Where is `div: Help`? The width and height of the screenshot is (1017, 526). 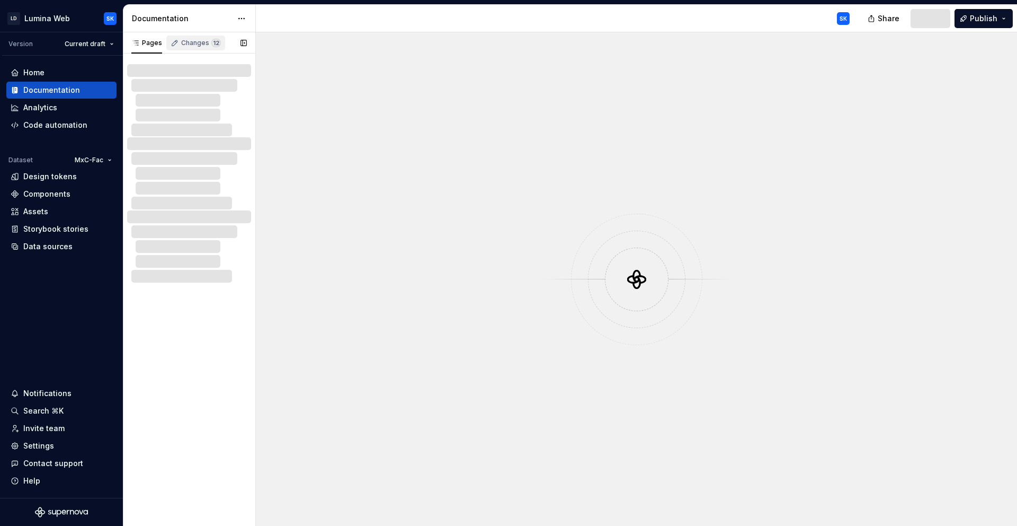 div: Help is located at coordinates (32, 481).